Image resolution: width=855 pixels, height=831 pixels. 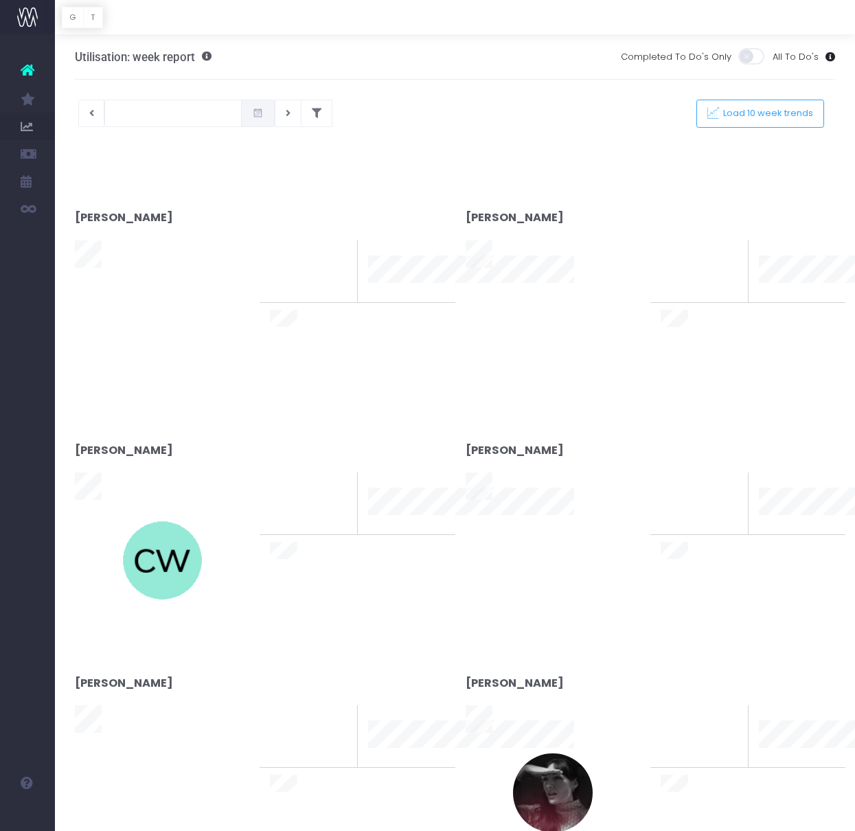 I want to click on div: Vertical button group, so click(x=82, y=17).